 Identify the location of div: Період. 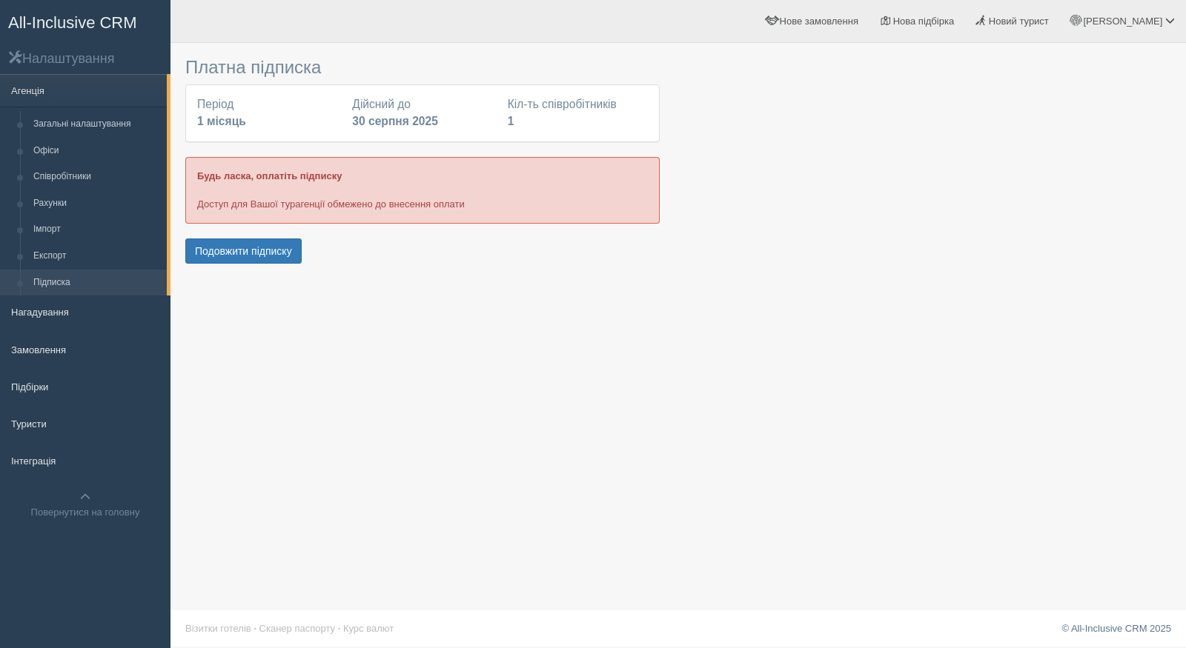
(267, 113).